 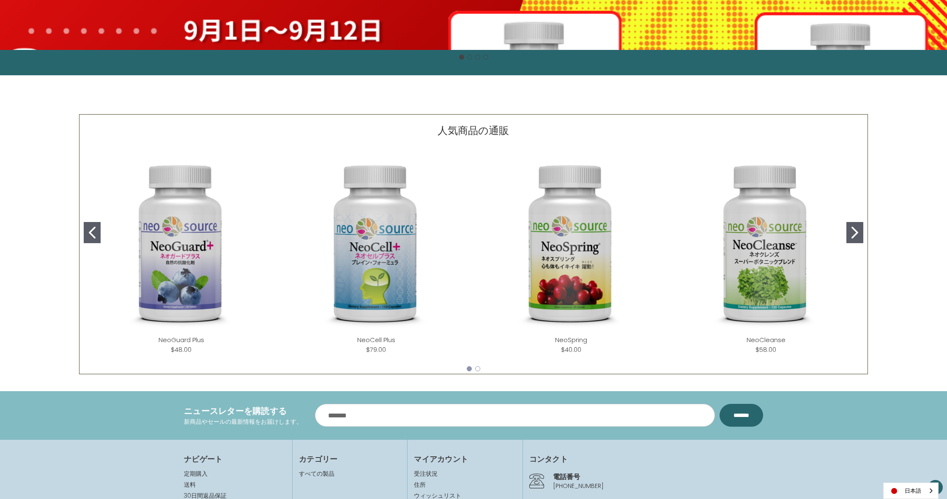 What do you see at coordinates (181, 244) in the screenshot?
I see `img: NeoGuard Plus` at bounding box center [181, 244].